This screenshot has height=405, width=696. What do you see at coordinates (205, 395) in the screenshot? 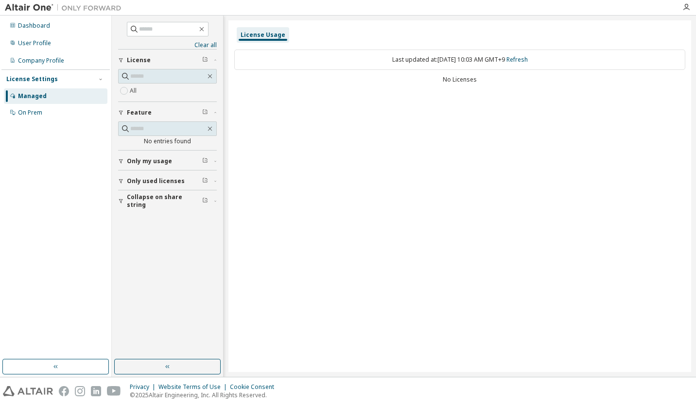
I see `p: © 2025 Altair Engineering, Inc. All Rights Reserved.` at bounding box center [205, 395].